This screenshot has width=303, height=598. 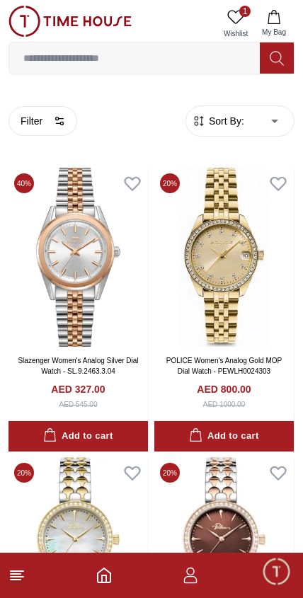 What do you see at coordinates (235, 23) in the screenshot?
I see `a: 1Wishlist` at bounding box center [235, 23].